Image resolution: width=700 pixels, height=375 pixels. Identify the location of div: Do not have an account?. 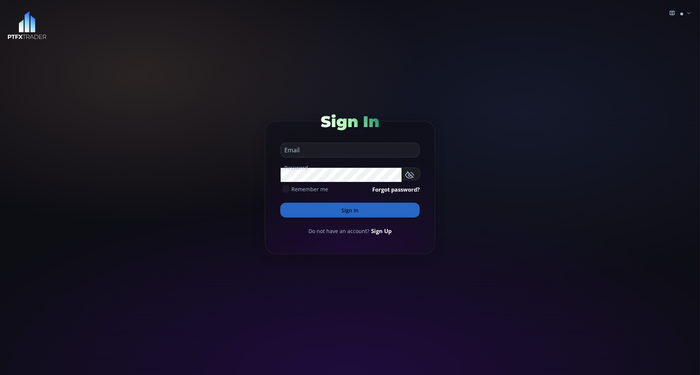
(350, 231).